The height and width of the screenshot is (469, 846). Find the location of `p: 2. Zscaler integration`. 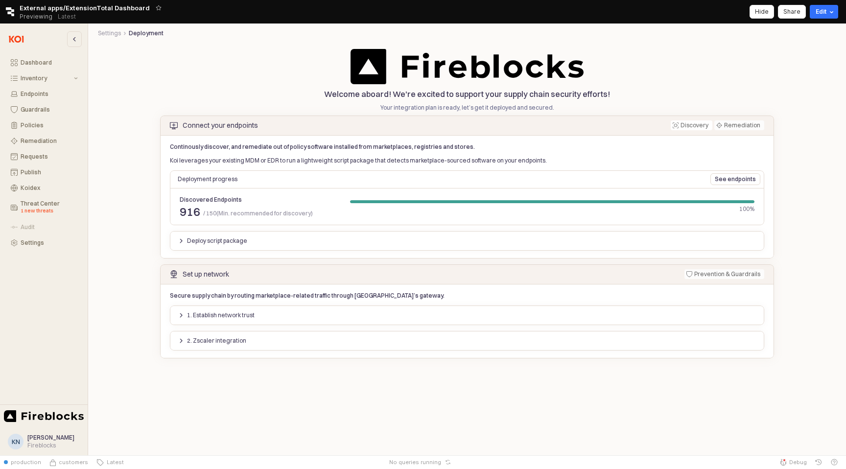

p: 2. Zscaler integration is located at coordinates (216, 341).